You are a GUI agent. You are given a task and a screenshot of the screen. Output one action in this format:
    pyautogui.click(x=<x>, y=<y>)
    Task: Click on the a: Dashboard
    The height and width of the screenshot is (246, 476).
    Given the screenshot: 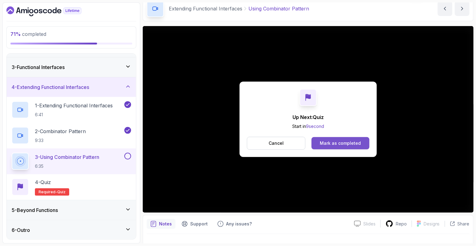 What is the action you would take?
    pyautogui.click(x=51, y=11)
    